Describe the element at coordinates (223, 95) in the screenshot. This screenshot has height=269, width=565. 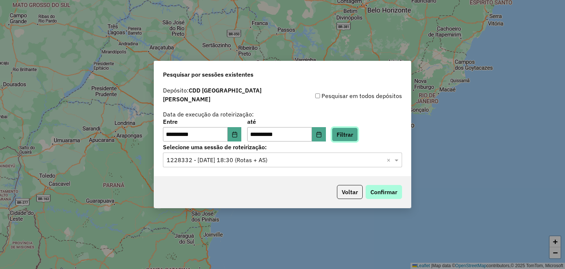
I see `label: Depósito:` at that location.